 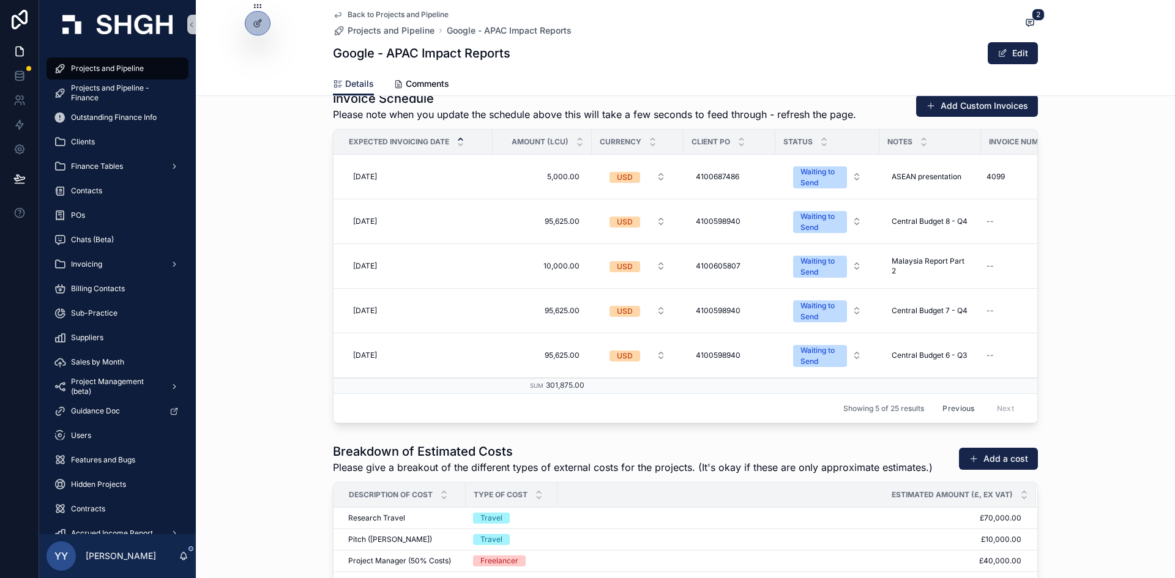 What do you see at coordinates (542, 177) in the screenshot?
I see `span: 5,000.00` at bounding box center [542, 177].